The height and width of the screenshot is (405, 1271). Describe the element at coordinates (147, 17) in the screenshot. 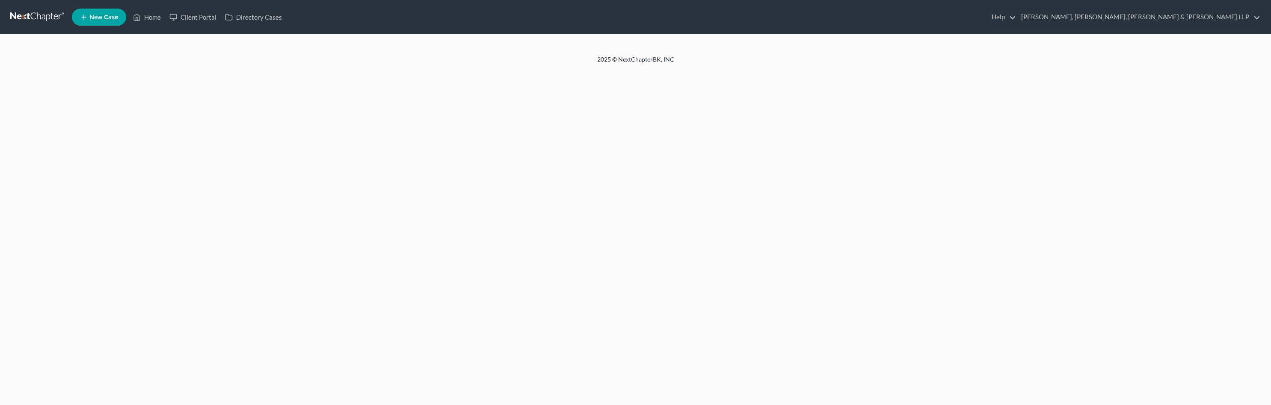

I see `a: Home` at that location.